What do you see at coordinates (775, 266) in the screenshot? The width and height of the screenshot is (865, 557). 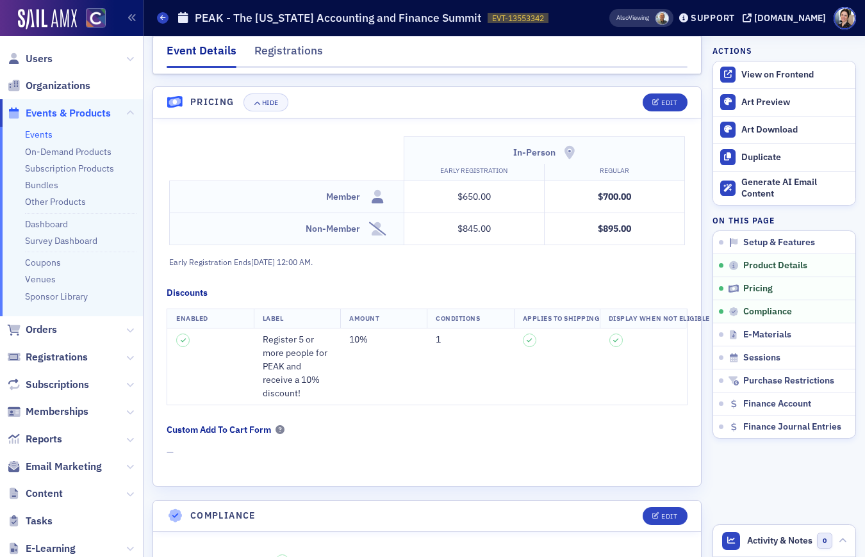 I see `span: Product Details` at bounding box center [775, 266].